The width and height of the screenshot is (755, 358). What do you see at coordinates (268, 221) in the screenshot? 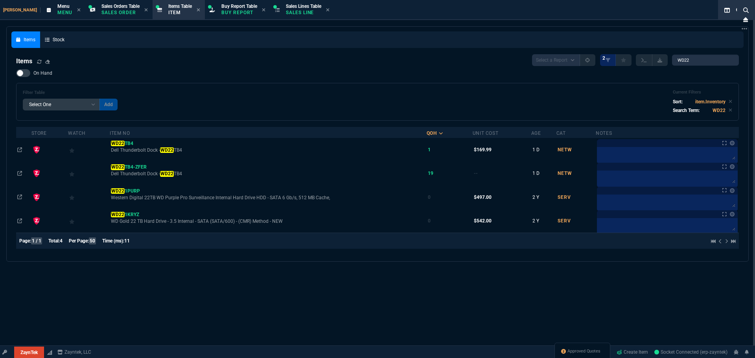
I see `span: WD Gold 22 TB Hard Drive - 3.5 Internal - SATA (SATA/600) - (CMR) Method - NEW` at bounding box center [268, 221].